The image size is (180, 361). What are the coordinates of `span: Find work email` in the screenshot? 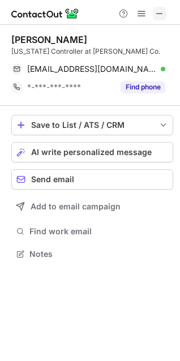 It's located at (99, 231).